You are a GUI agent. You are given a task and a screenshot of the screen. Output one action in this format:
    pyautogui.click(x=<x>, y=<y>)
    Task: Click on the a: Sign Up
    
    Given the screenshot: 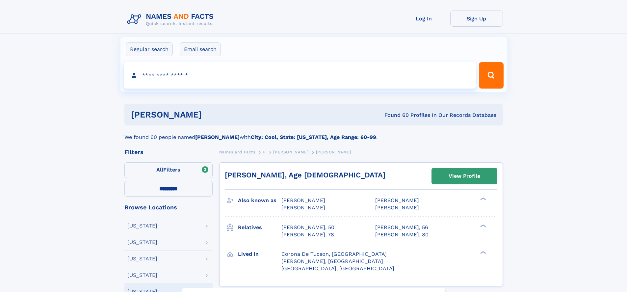 What is the action you would take?
    pyautogui.click(x=477, y=18)
    